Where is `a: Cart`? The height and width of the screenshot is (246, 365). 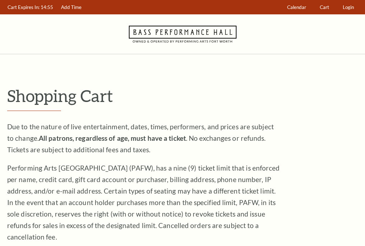 a: Cart is located at coordinates (324, 7).